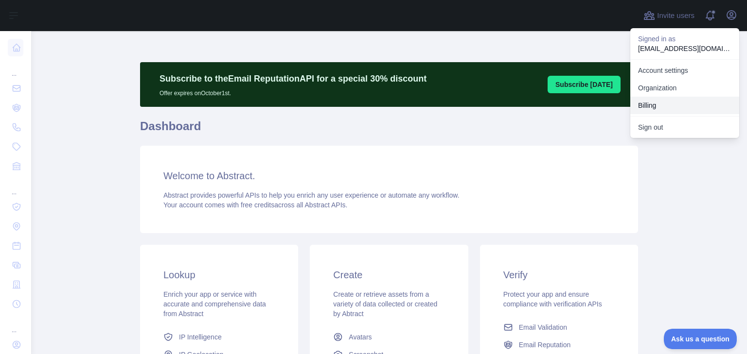  Describe the element at coordinates (214, 304) in the screenshot. I see `span: Enrich your app or service with accurate and comprehensive data from Abstract` at that location.